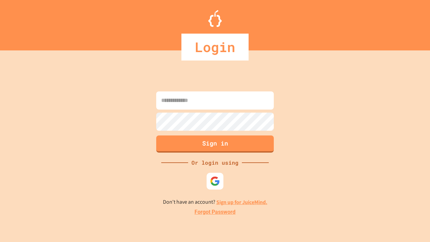  Describe the element at coordinates (215, 47) in the screenshot. I see `div: Login` at that location.